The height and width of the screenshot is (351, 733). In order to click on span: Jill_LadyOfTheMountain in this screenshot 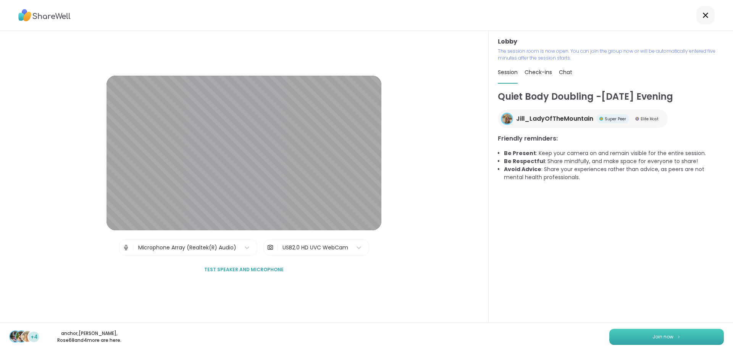, I will do `click(554, 119)`.